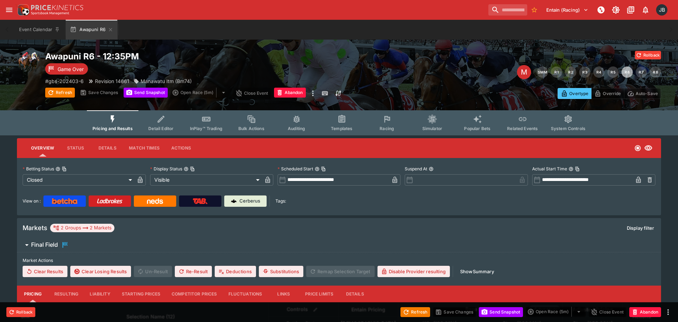 This screenshot has height=322, width=678. I want to click on button: Display filter, so click(640, 228).